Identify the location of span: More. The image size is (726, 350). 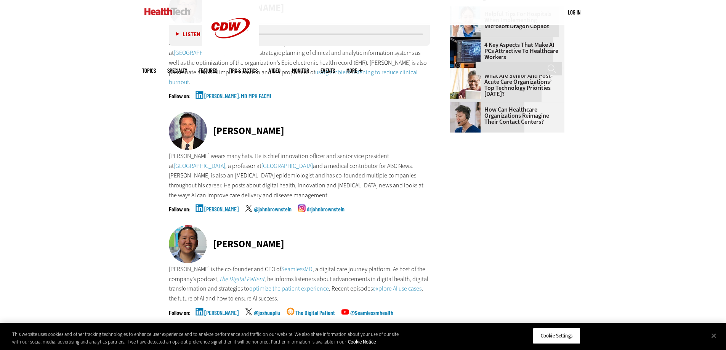
(355, 71).